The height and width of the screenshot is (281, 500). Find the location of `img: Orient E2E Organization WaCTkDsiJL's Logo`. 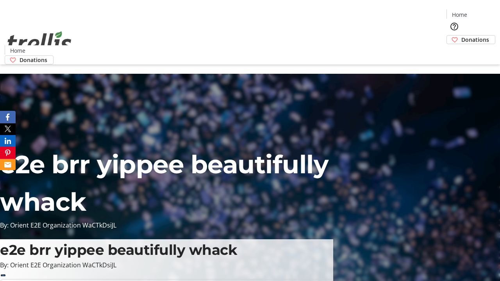

img: Orient E2E Organization WaCTkDsiJL's Logo is located at coordinates (39, 42).